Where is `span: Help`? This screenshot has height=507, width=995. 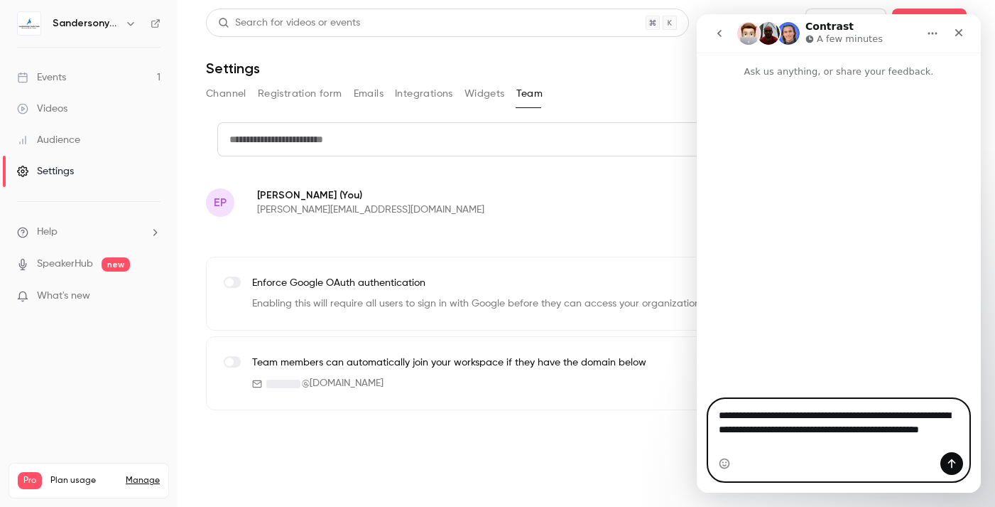 span: Help is located at coordinates (47, 232).